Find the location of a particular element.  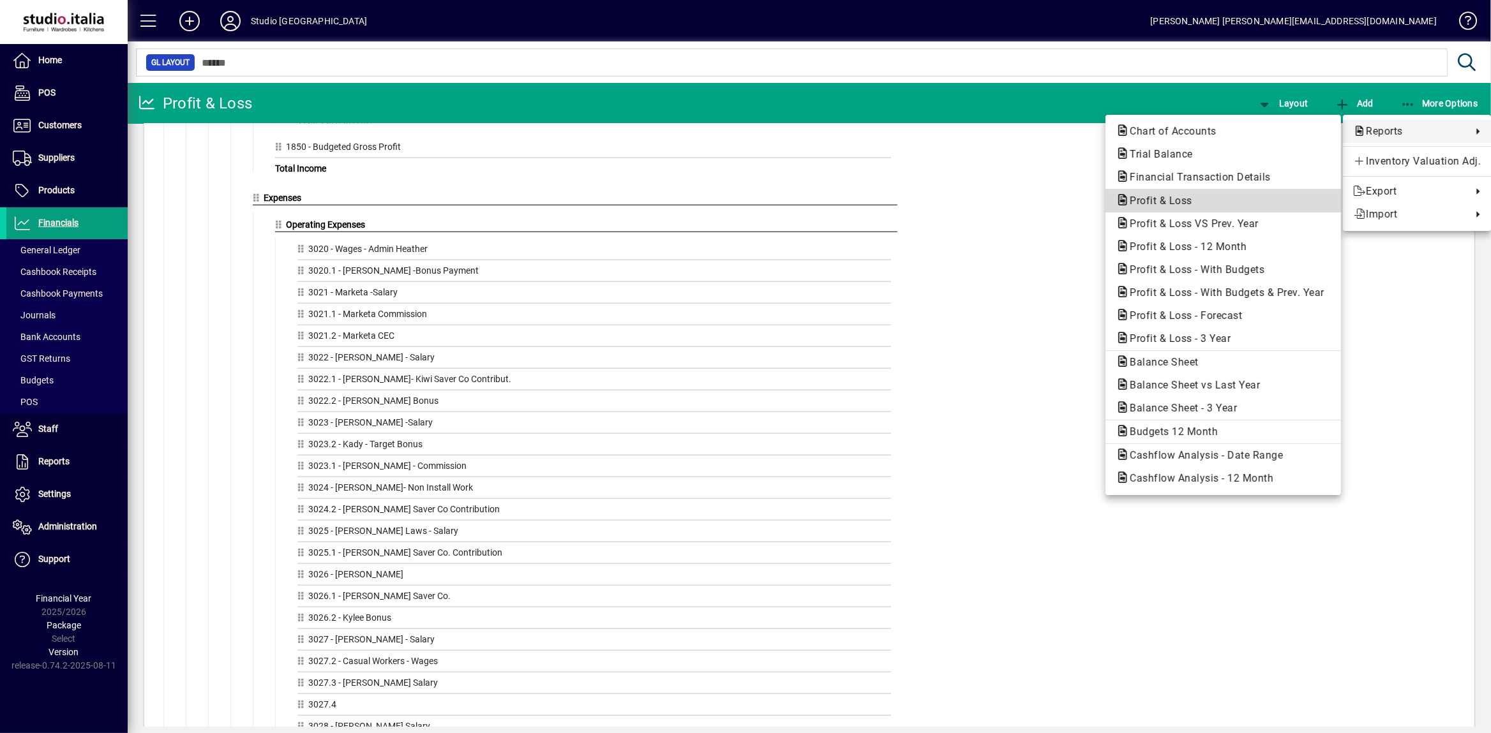

span: Import is located at coordinates (1409, 214).